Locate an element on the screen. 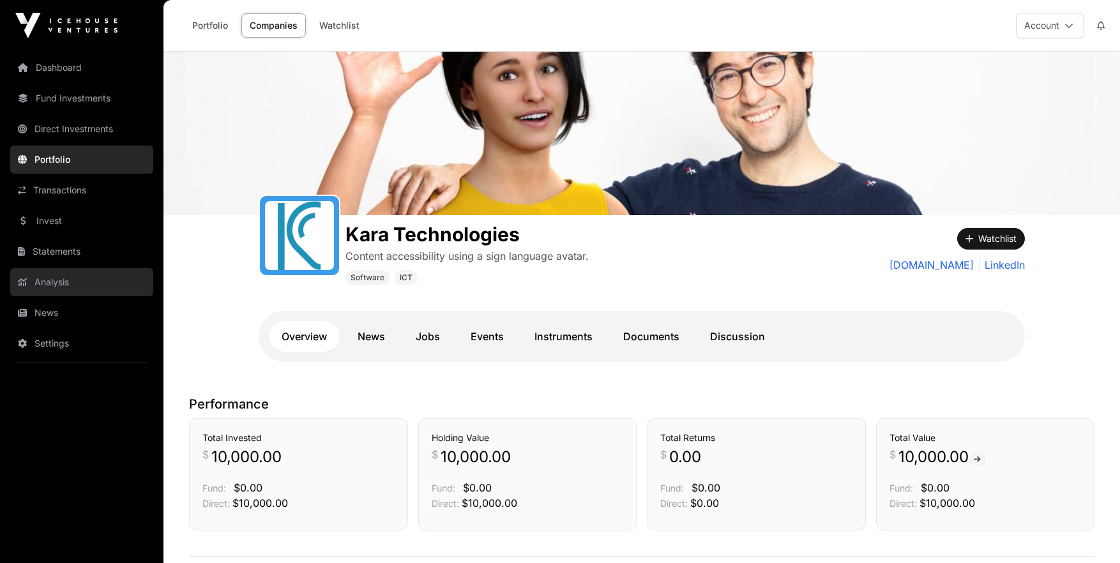 The image size is (1120, 563). span: ICT is located at coordinates (406, 278).